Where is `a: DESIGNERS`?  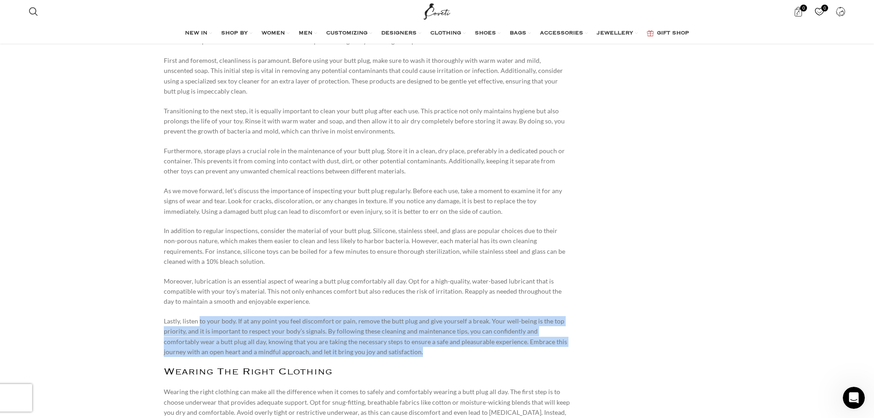 a: DESIGNERS is located at coordinates (401, 33).